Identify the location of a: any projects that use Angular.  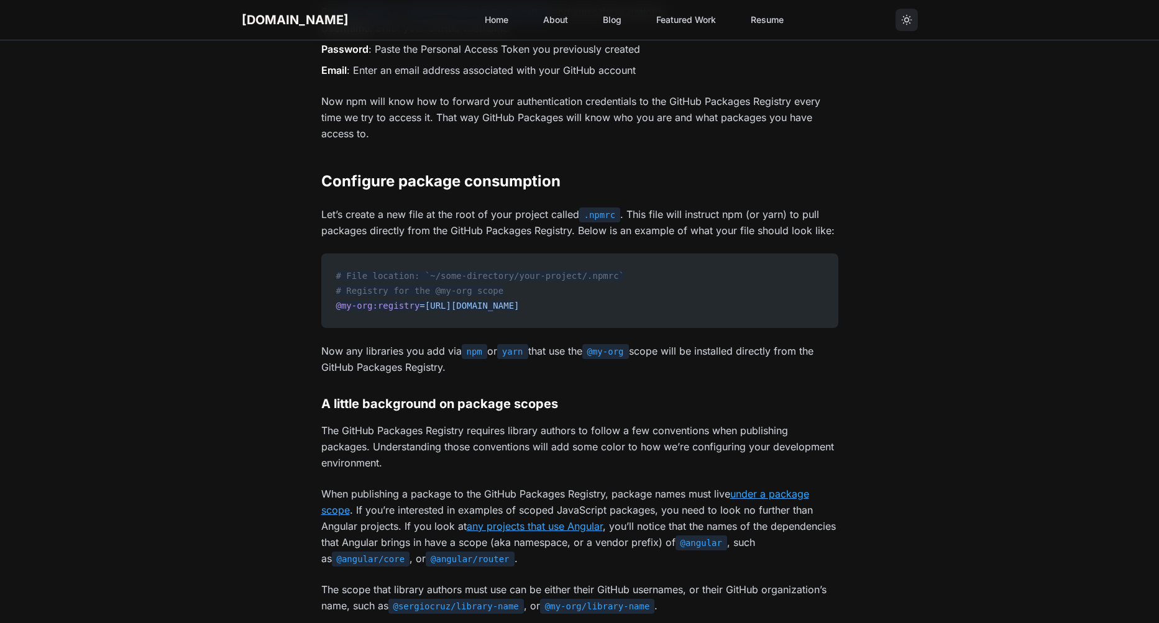
(534, 526).